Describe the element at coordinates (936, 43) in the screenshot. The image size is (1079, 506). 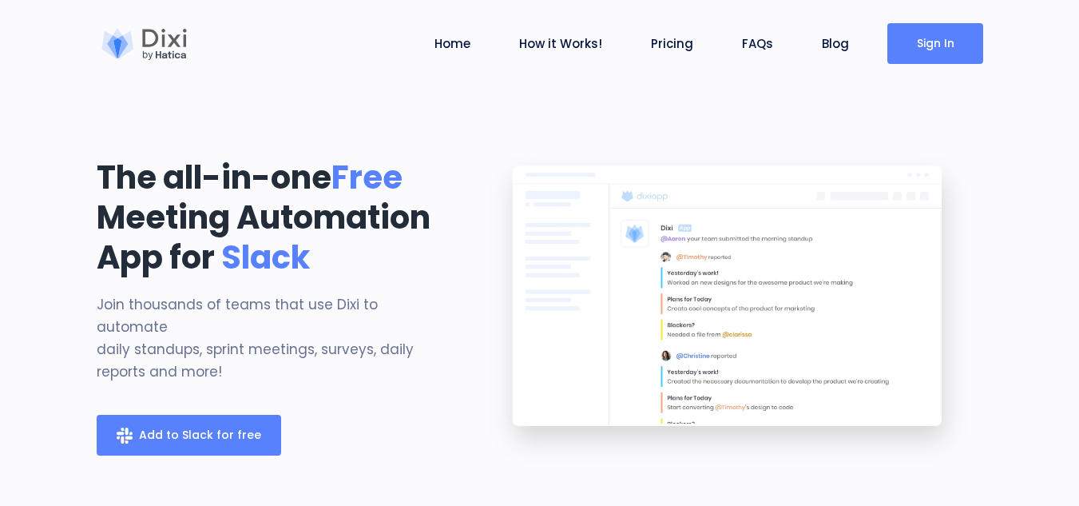
I see `a: Sign In` at that location.